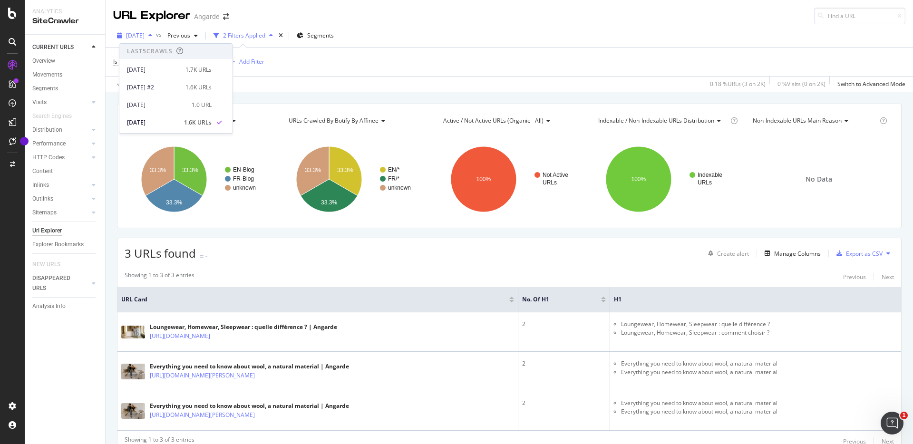 The image size is (913, 444). Describe the element at coordinates (160, 253) in the screenshot. I see `span: 3 URLs found` at that location.